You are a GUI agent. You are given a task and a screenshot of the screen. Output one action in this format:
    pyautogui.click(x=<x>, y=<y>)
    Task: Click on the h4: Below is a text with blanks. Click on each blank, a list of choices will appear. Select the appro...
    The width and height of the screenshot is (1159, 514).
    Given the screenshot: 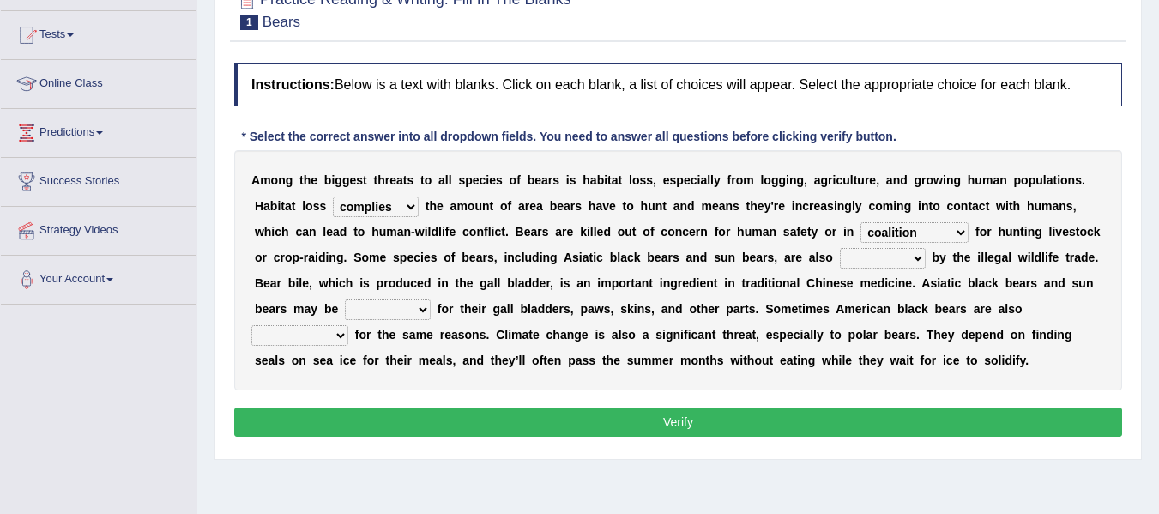 What is the action you would take?
    pyautogui.click(x=678, y=85)
    